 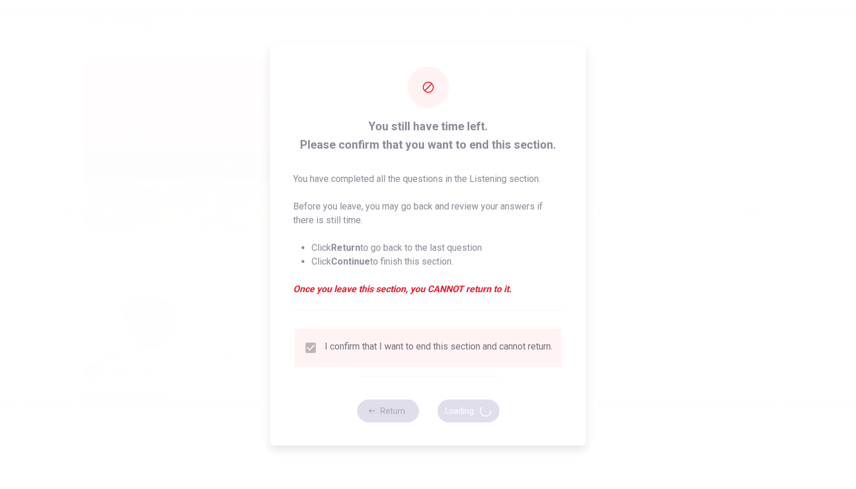 I want to click on em: Once you leave this section, you CANNOT return to it., so click(x=428, y=289).